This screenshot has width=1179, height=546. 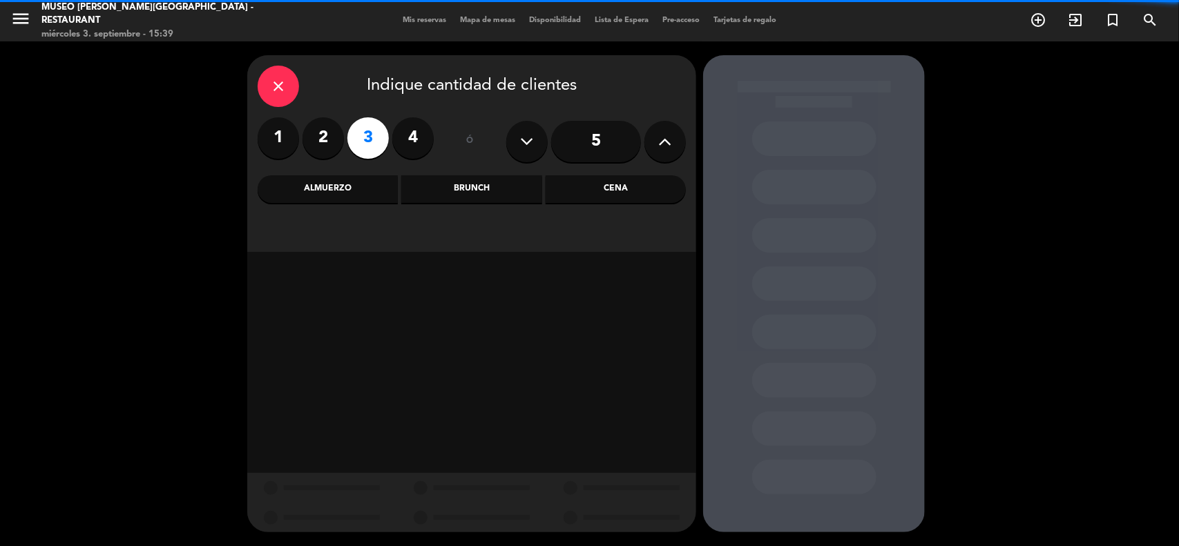 I want to click on i: close, so click(x=278, y=86).